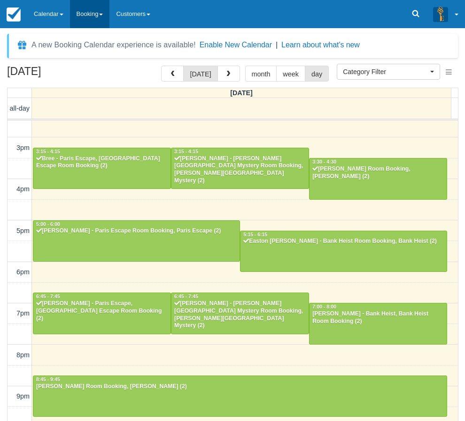  Describe the element at coordinates (440, 14) in the screenshot. I see `img: A3` at that location.